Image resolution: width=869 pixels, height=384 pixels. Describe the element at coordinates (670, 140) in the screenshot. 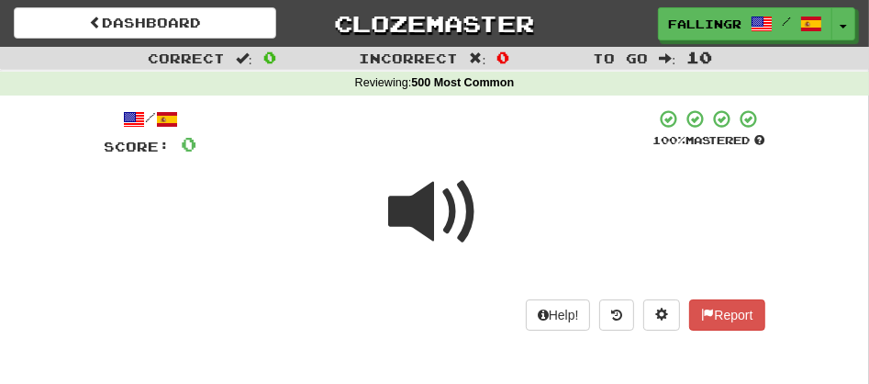

I see `span: 100 %` at that location.